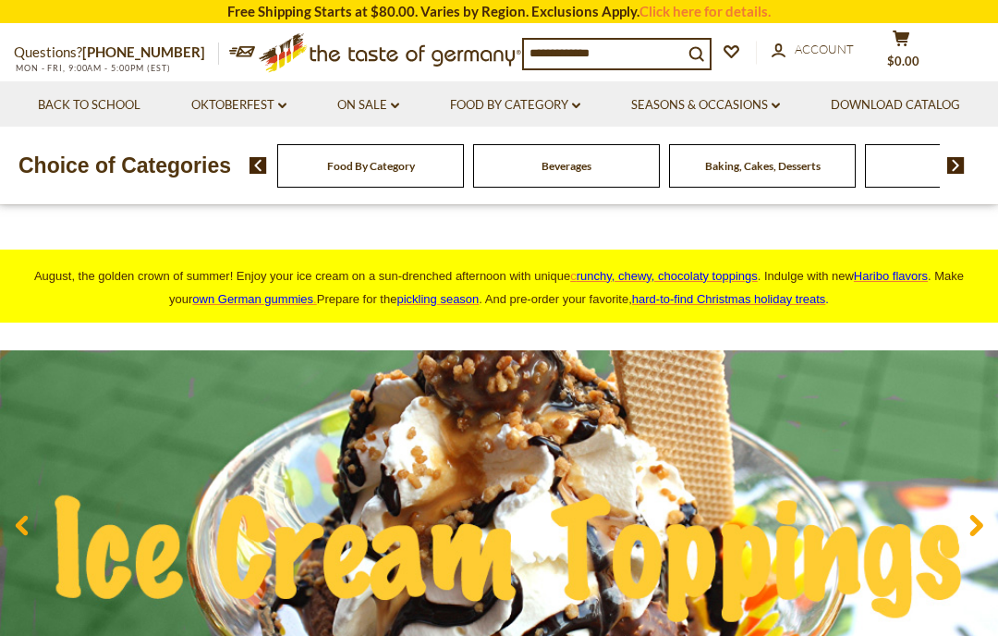  Describe the element at coordinates (368, 105) in the screenshot. I see `a: On Sale` at that location.